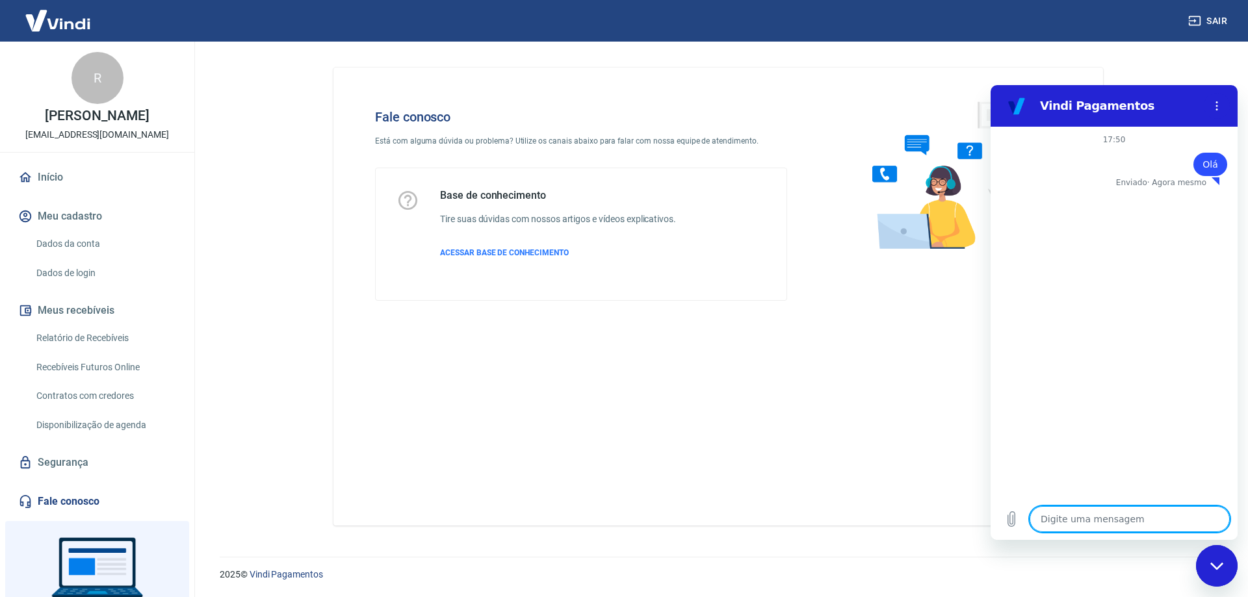 The height and width of the screenshot is (597, 1248). What do you see at coordinates (558, 219) in the screenshot?
I see `h6: Tire suas dúvidas com nossos artigos e vídeos explicativos.` at bounding box center [558, 219].